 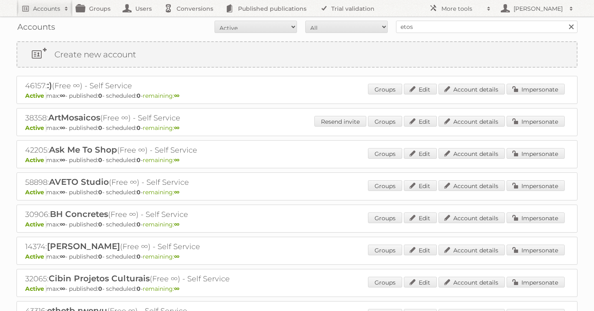 I want to click on h2: 14374: (Free ∞) - Self Service, so click(x=170, y=247).